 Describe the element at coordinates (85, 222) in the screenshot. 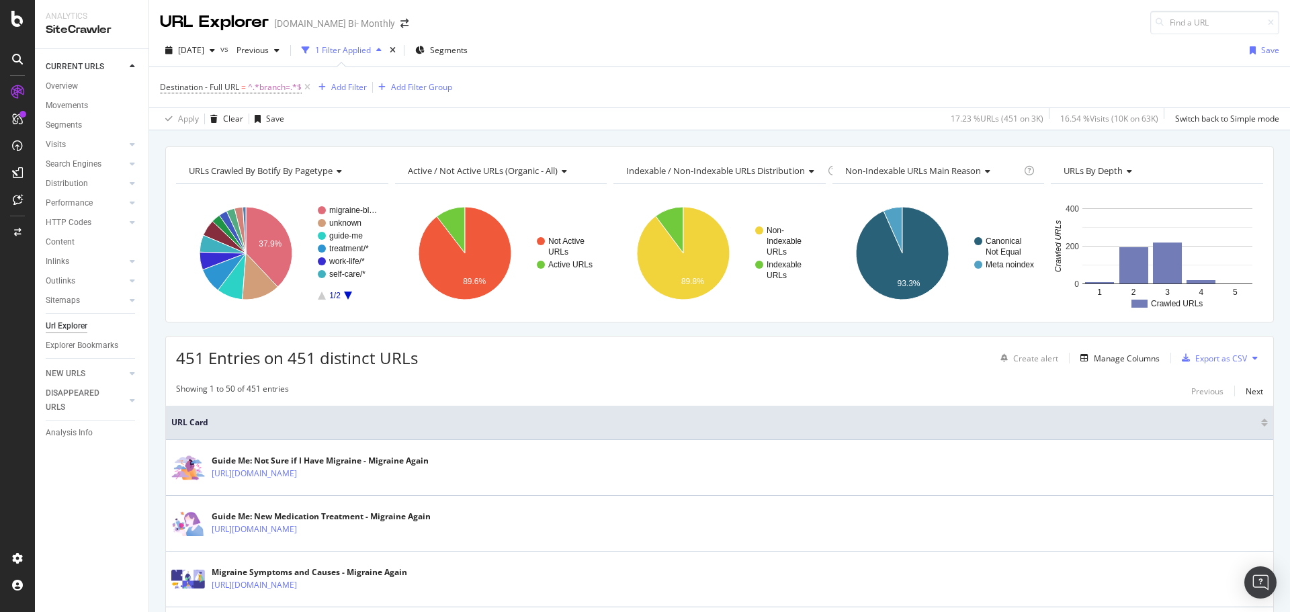

I see `a: HTTP Codes` at that location.